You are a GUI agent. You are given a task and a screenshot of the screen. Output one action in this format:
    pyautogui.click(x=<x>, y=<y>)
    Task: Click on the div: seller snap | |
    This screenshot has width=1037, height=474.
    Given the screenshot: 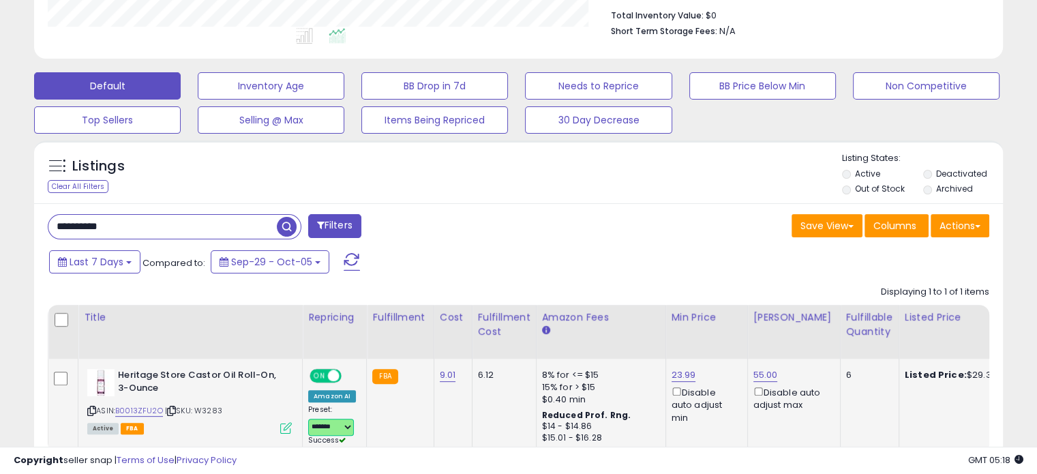 What is the action you would take?
    pyautogui.click(x=125, y=460)
    